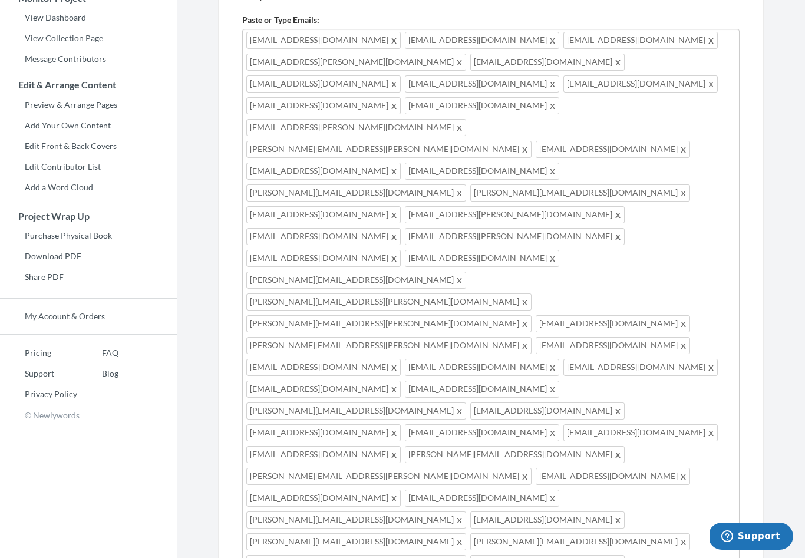 The width and height of the screenshot is (805, 558). Describe the element at coordinates (88, 85) in the screenshot. I see `h3: Edit & Arrange Content` at that location.